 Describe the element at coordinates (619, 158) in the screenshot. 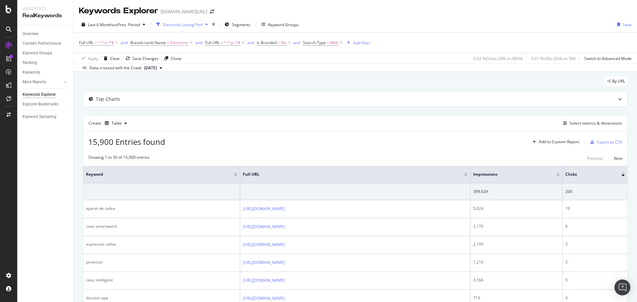

I see `div: Next` at that location.